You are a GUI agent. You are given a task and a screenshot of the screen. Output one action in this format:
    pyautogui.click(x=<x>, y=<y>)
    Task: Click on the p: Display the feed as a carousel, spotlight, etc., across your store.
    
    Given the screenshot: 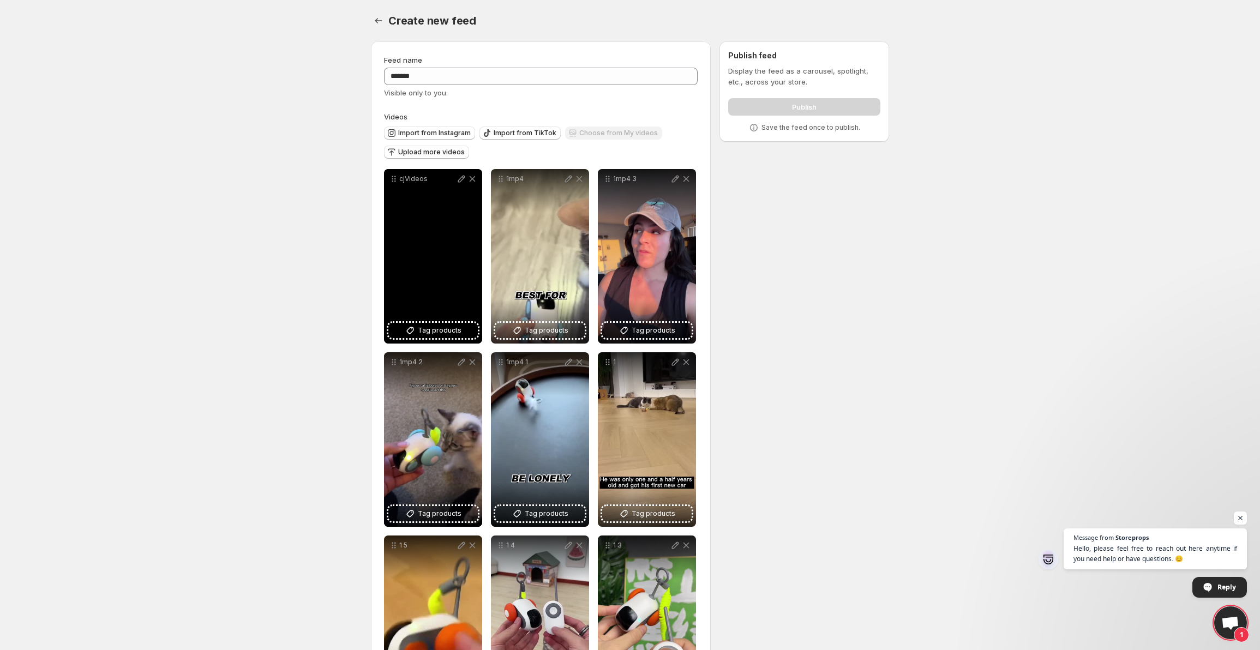 What is the action you would take?
    pyautogui.click(x=804, y=76)
    